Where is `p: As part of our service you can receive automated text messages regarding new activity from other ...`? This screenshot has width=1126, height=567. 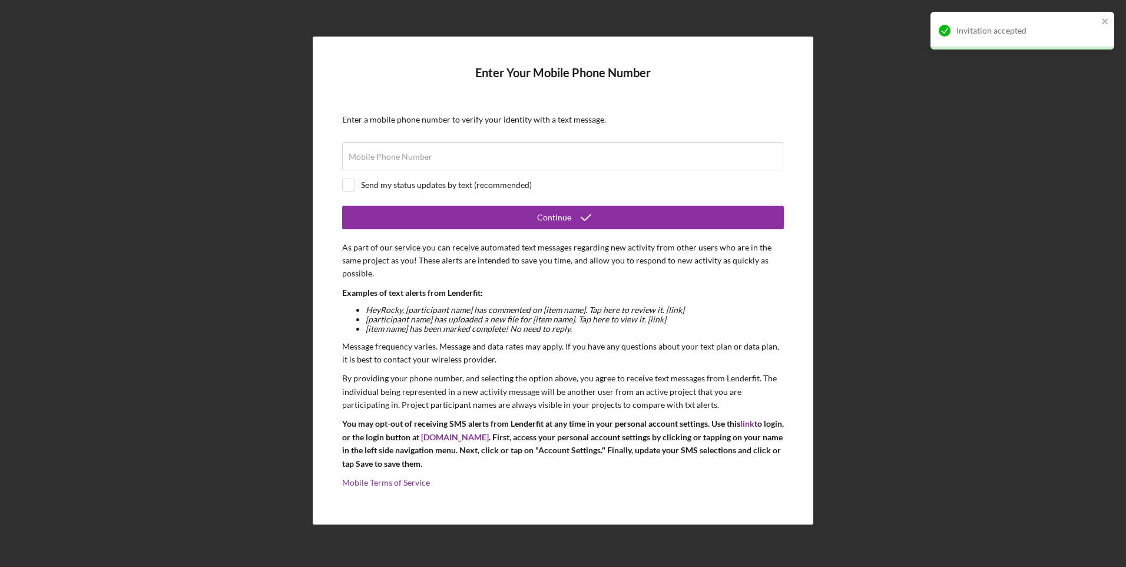
p: As part of our service you can receive automated text messages regarding new activity from other ... is located at coordinates (563, 260).